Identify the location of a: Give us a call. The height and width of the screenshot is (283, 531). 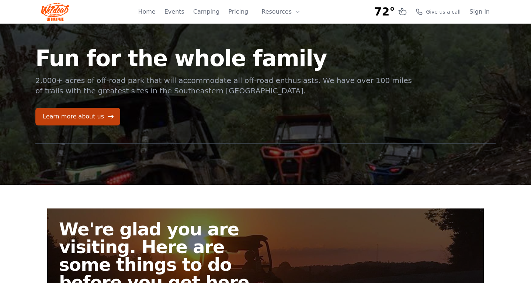
(438, 12).